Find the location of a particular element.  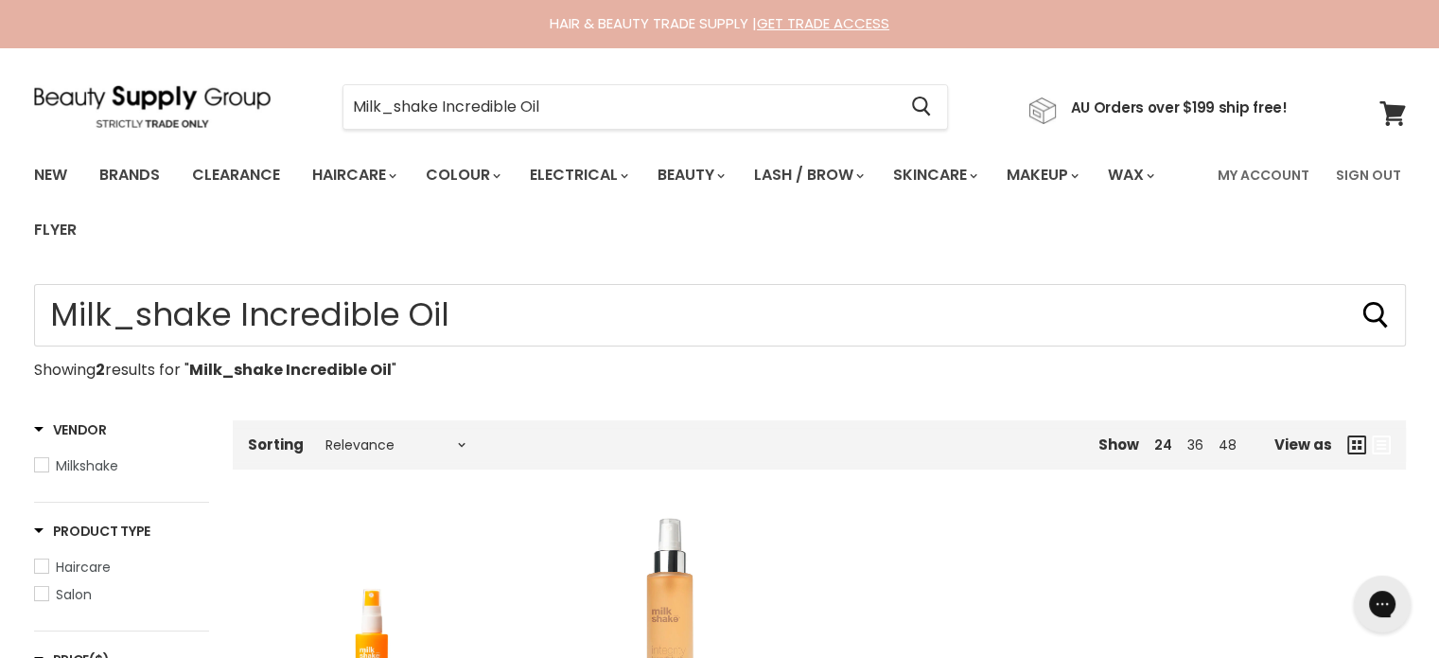

a: New is located at coordinates (50, 175).